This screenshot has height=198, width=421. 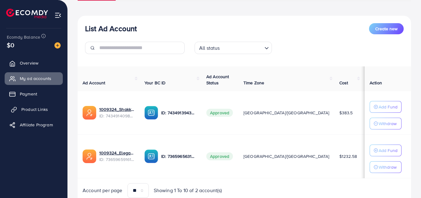 I want to click on span: Overview, so click(x=29, y=63).